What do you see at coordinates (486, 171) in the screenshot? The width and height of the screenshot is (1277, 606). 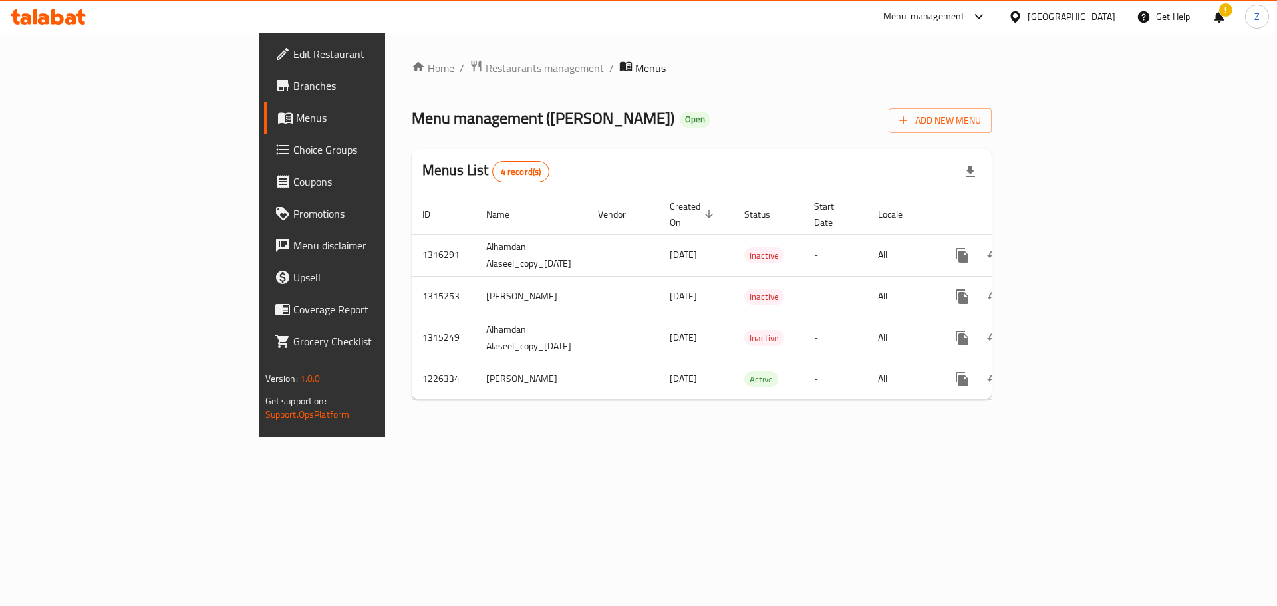 I see `h2: Menus List` at bounding box center [486, 171].